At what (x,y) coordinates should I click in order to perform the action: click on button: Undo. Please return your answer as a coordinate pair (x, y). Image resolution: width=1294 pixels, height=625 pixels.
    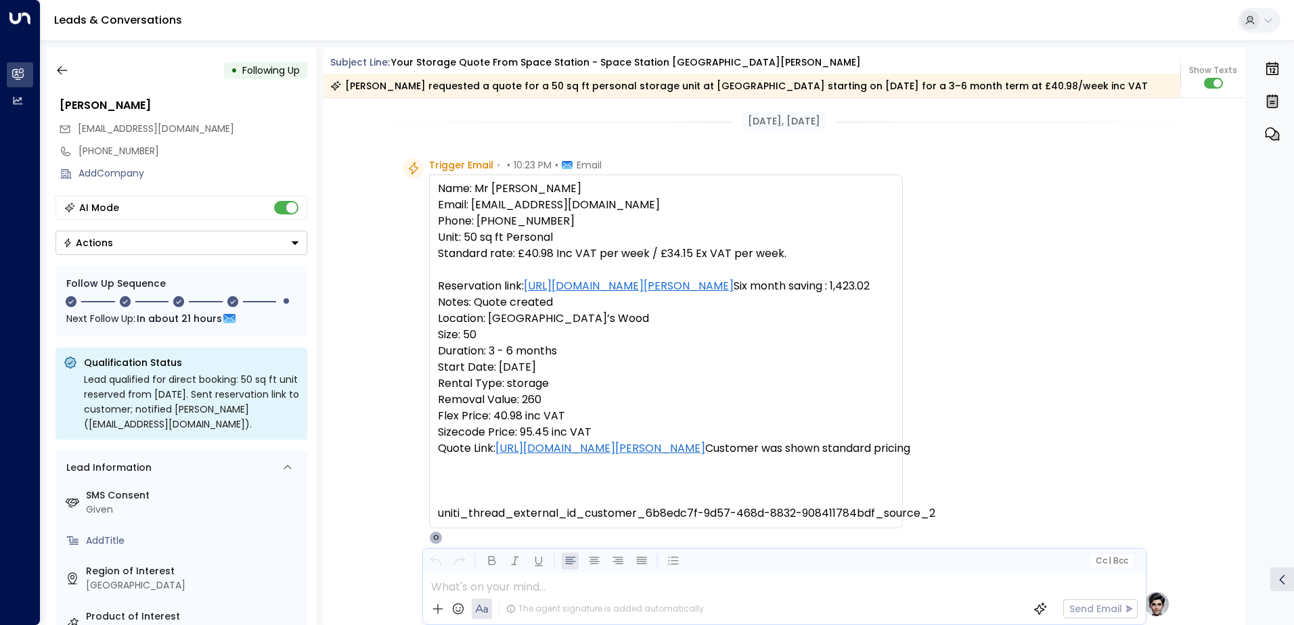
    Looking at the image, I should click on (435, 561).